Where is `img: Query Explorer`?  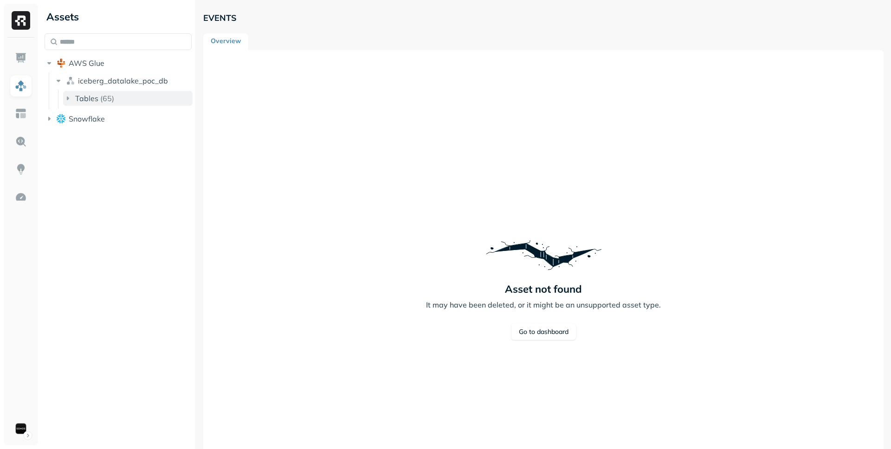
img: Query Explorer is located at coordinates (21, 142).